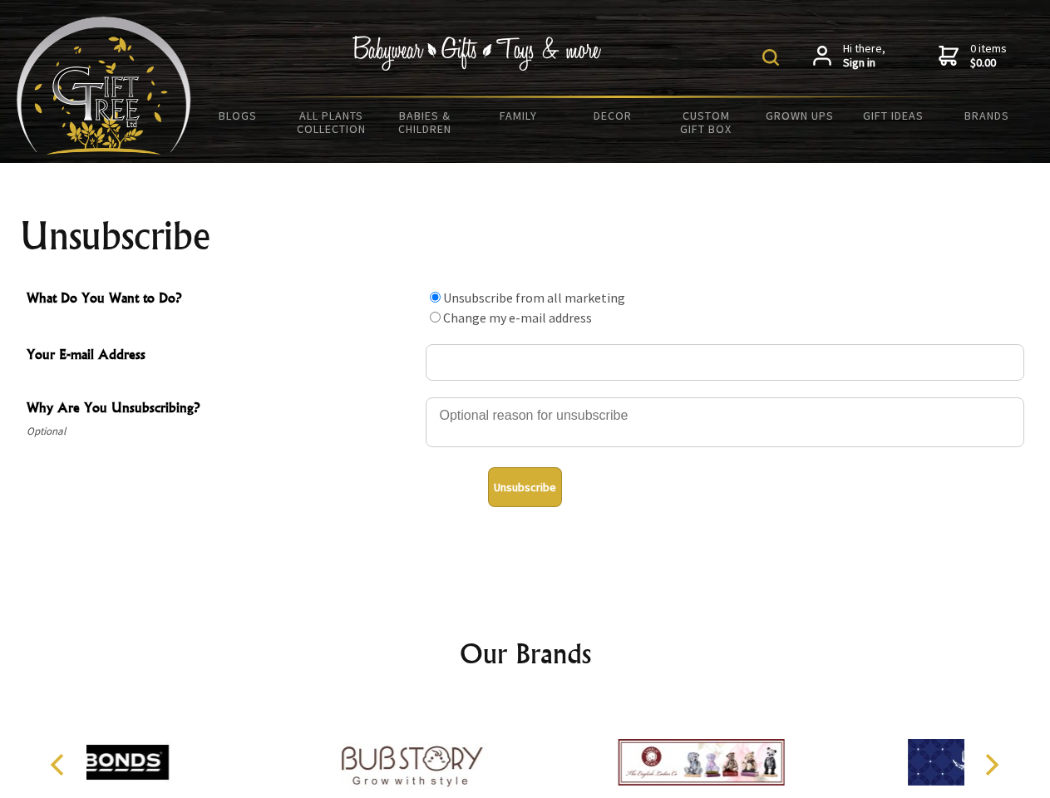 The height and width of the screenshot is (798, 1050). I want to click on a: 0 items$0.00, so click(972, 56).